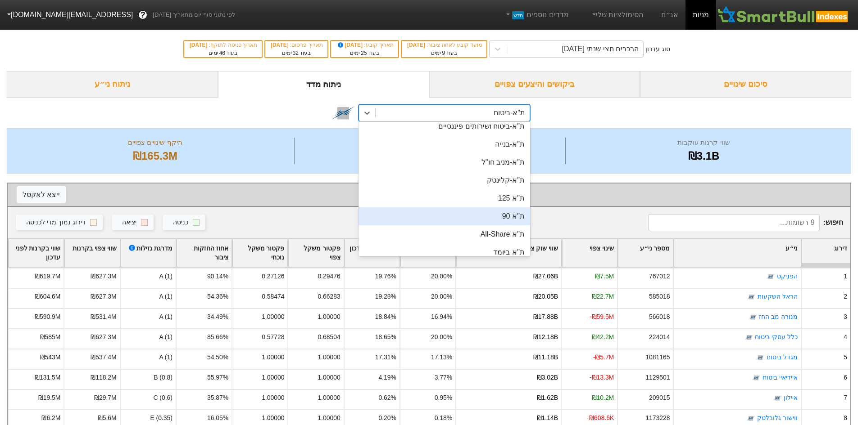  What do you see at coordinates (385, 317) in the screenshot?
I see `div: 18.84%` at bounding box center [385, 317].